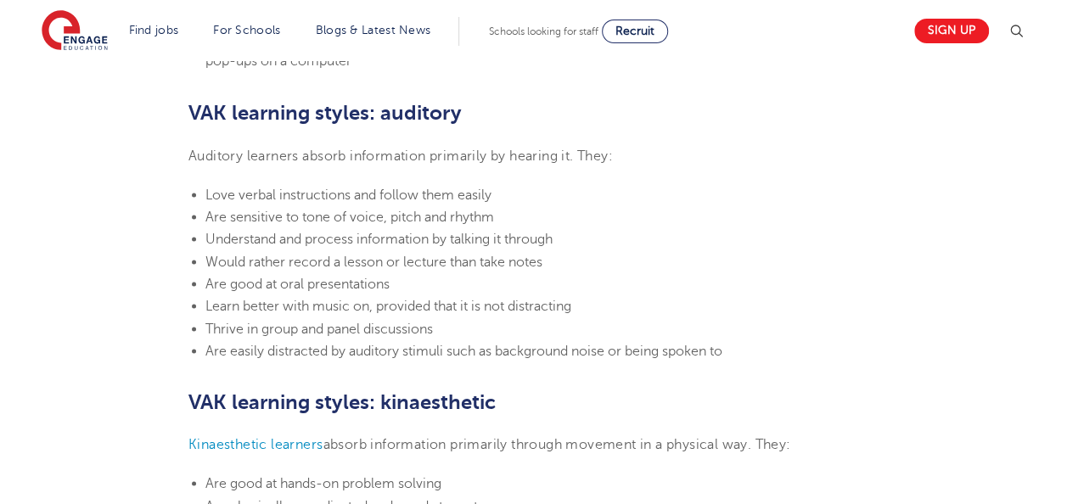  Describe the element at coordinates (75, 31) in the screenshot. I see `img: Engage Education` at that location.